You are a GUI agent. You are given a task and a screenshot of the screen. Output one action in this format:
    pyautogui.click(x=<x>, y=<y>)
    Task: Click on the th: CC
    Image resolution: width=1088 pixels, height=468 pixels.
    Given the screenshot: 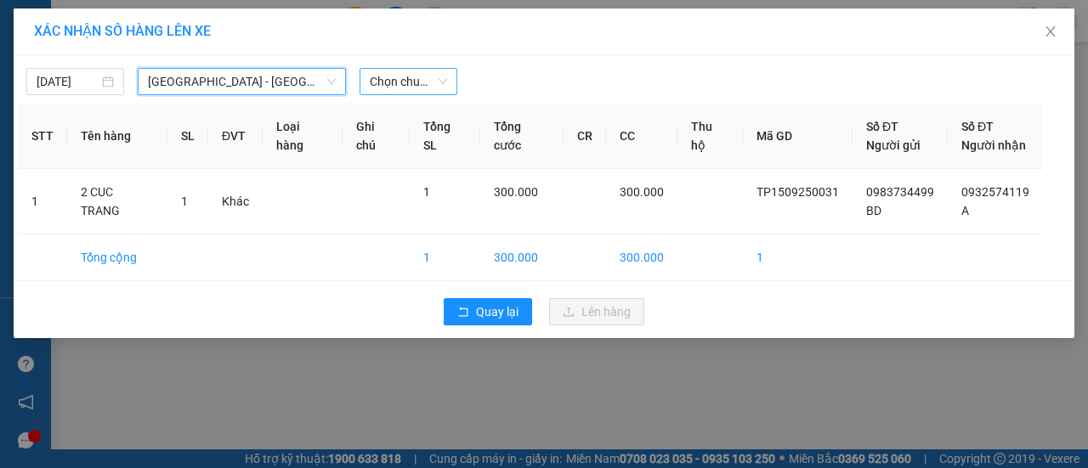 What is the action you would take?
    pyautogui.click(x=642, y=136)
    